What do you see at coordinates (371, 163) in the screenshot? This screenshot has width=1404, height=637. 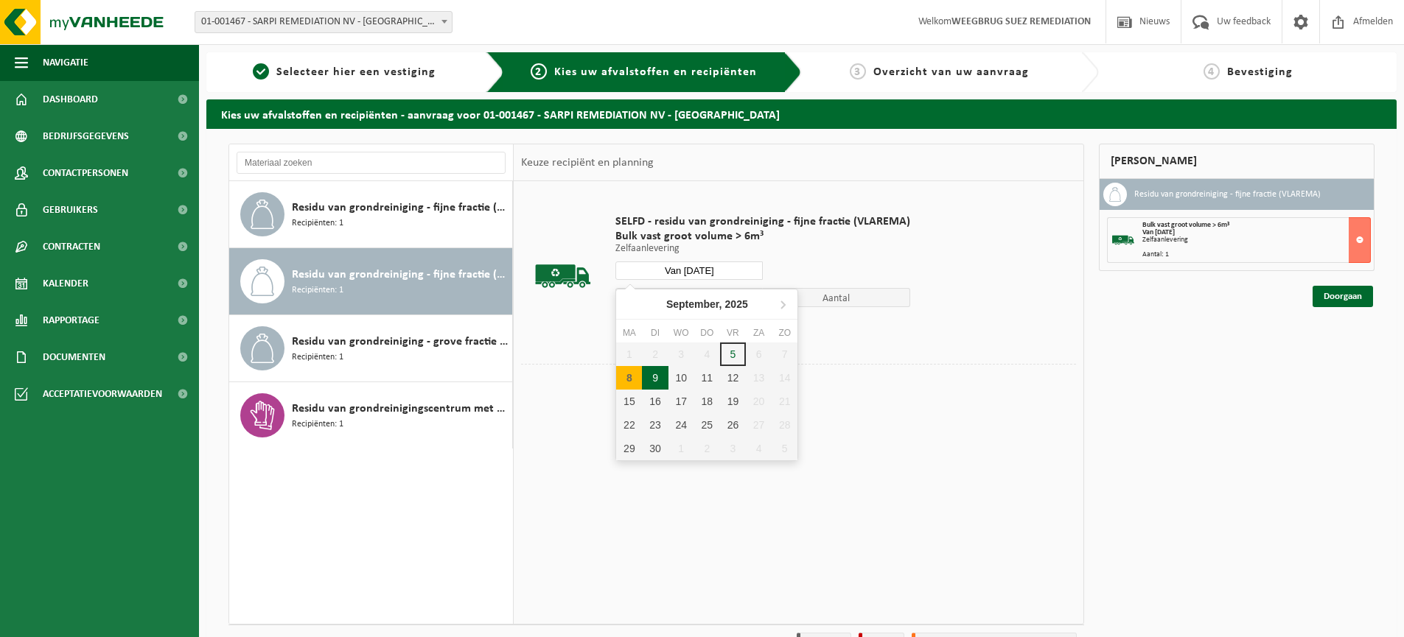 I see `input: Materiaal zoeken` at bounding box center [371, 163].